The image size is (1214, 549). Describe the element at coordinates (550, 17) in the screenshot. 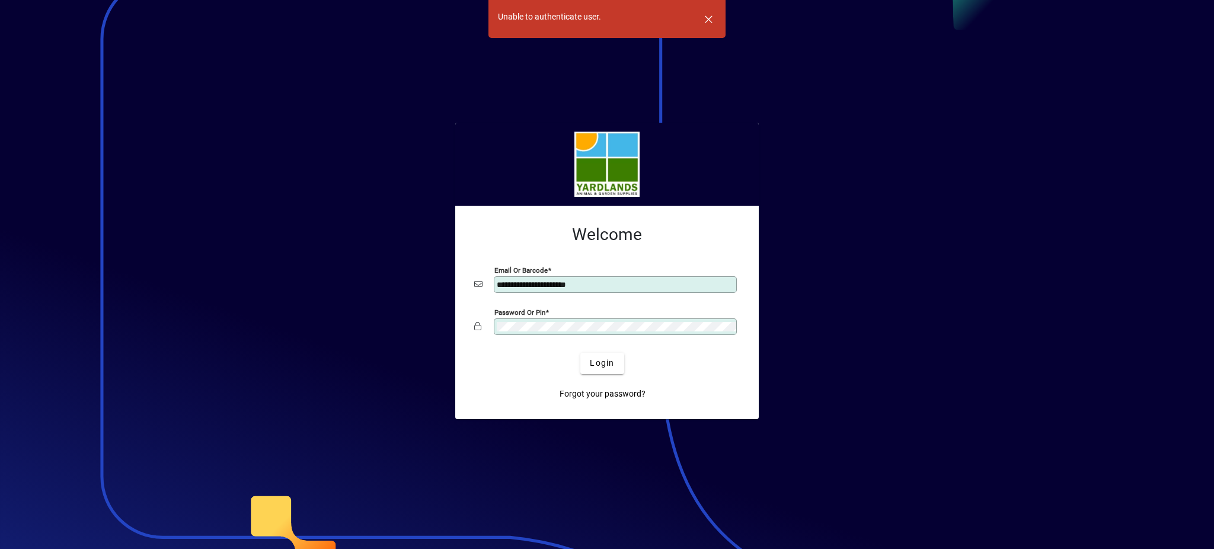

I see `div: Unable to authenticate user.` at that location.